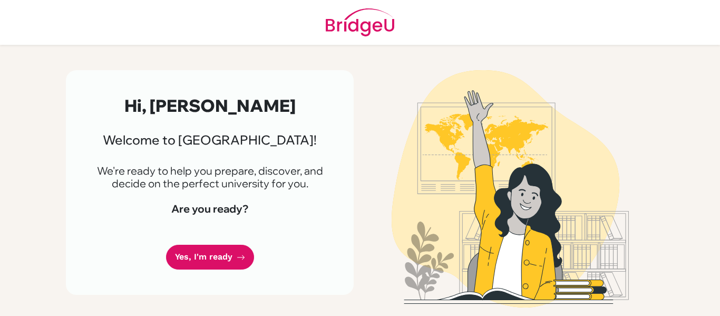  I want to click on p: We're ready to help you prepare, discover, and decide on the perfect university for you., so click(210, 177).